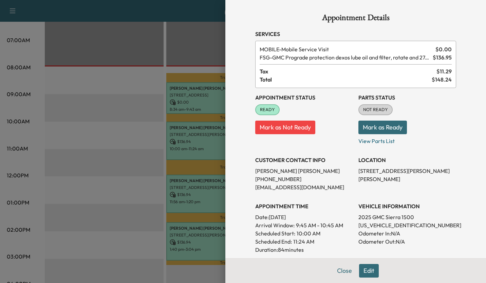  Describe the element at coordinates (348, 71) in the screenshot. I see `span: Tax` at that location.